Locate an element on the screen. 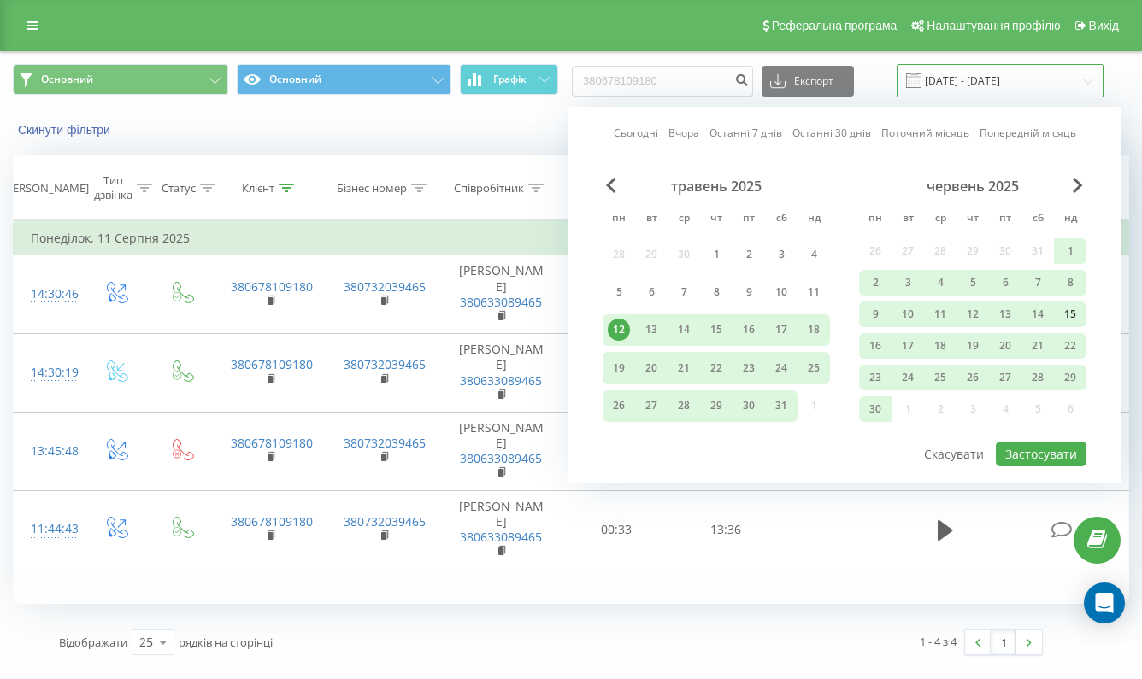 The width and height of the screenshot is (1142, 679). button: Основний is located at coordinates (121, 79).